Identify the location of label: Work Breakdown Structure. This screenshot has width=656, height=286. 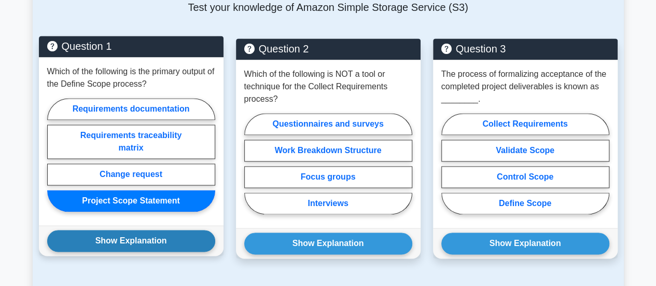
(328, 150).